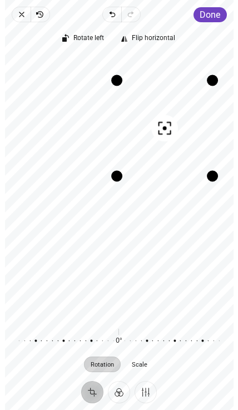 This screenshot has height=410, width=238. I want to click on div: Drag corner tl, so click(117, 81).